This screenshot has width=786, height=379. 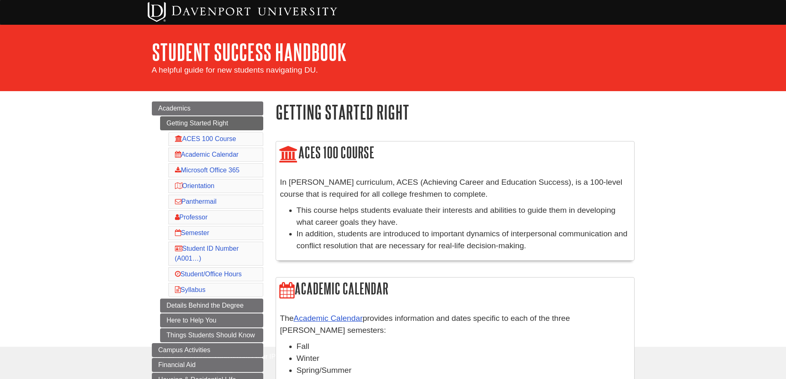 I want to click on h1: Getting Started Right, so click(x=455, y=112).